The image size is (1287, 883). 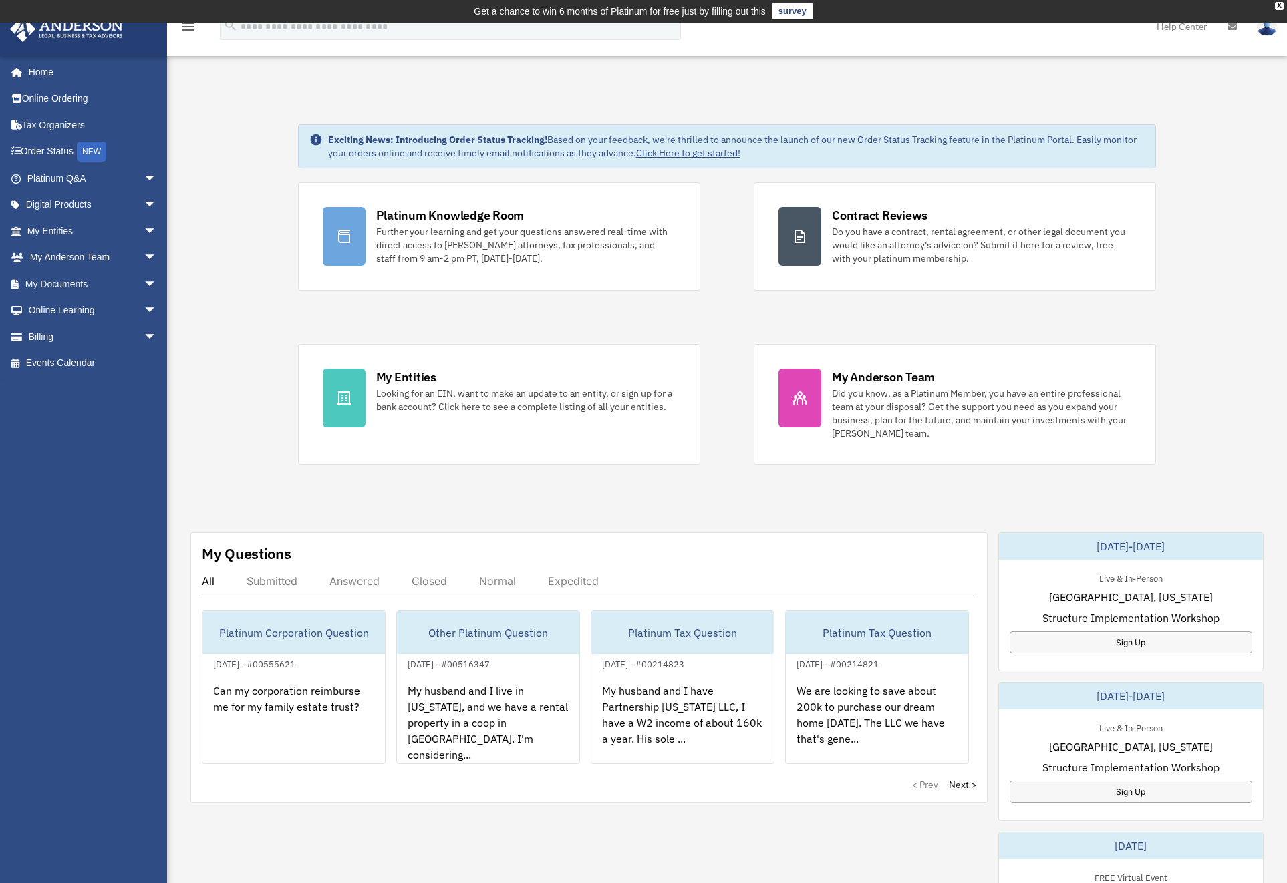 What do you see at coordinates (66, 29) in the screenshot?
I see `img: Anderson Advisors Platinum Portal` at bounding box center [66, 29].